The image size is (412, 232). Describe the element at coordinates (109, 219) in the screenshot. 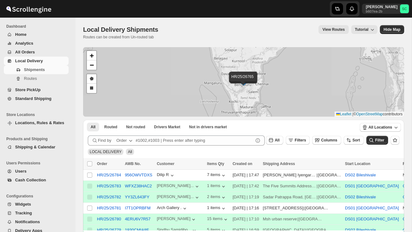

I see `div: HR/25/26780` at that location.